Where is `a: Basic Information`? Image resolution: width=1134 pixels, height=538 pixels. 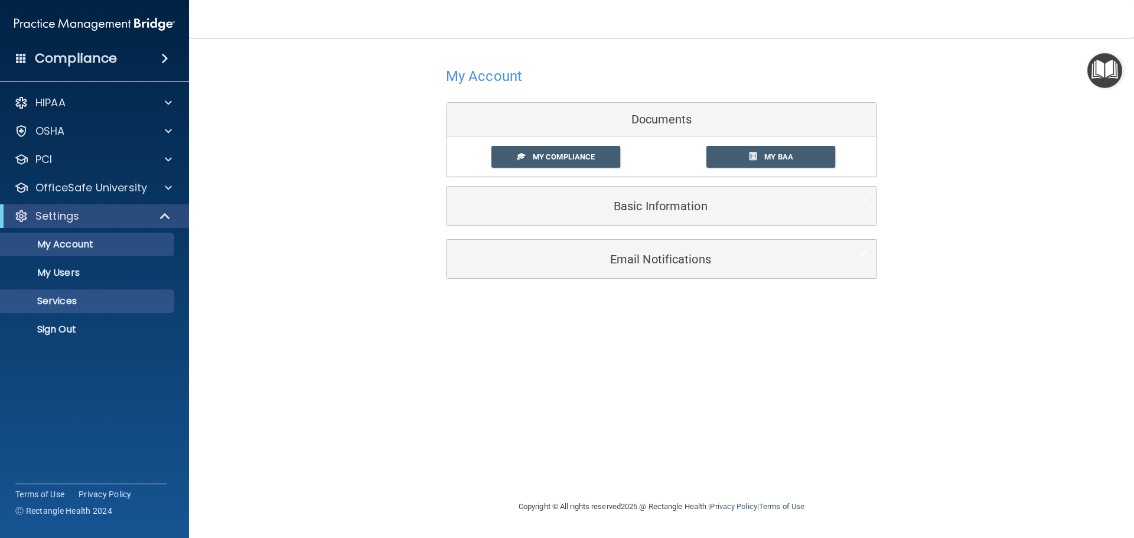 a: Basic Information is located at coordinates (661, 205).